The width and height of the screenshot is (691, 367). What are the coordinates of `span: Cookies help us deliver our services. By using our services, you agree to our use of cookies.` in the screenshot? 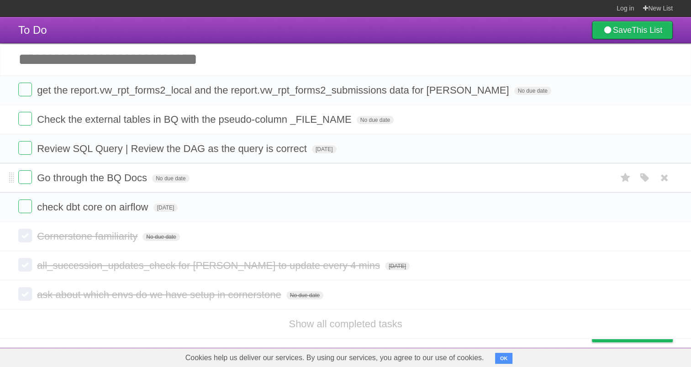 It's located at (335, 358).